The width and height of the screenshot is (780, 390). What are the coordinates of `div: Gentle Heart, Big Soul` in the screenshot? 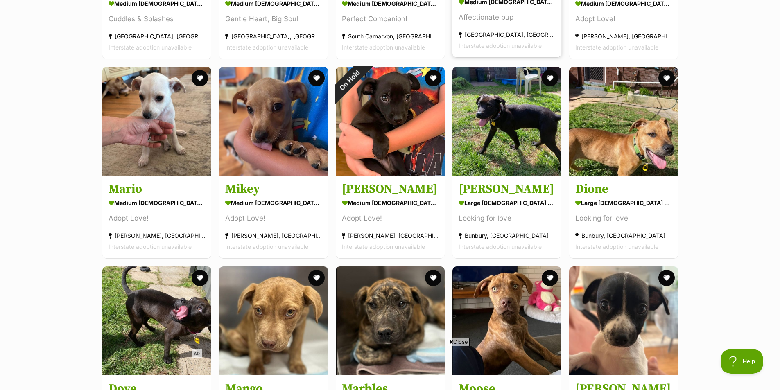 It's located at (273, 19).